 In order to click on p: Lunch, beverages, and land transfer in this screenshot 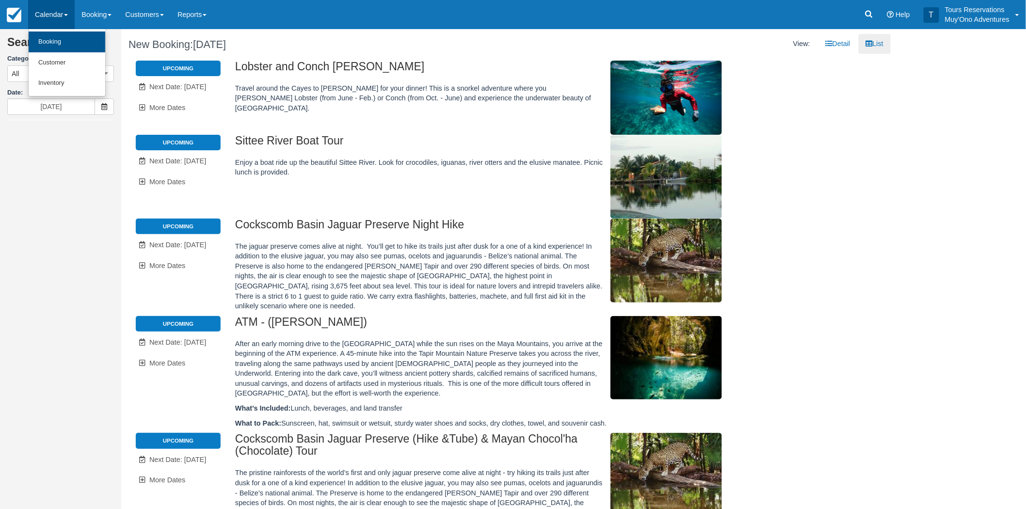, I will do `click(511, 408)`.